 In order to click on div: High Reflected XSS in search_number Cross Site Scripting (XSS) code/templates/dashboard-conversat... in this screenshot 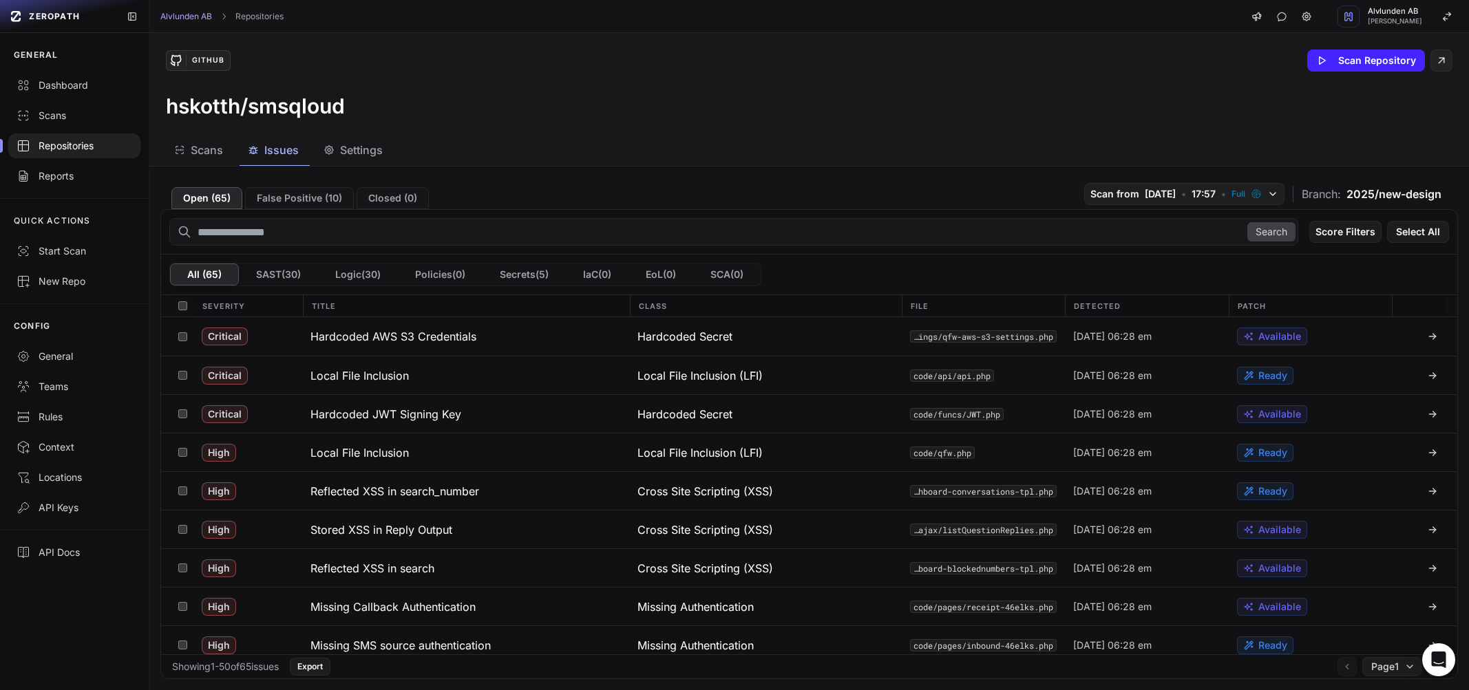, I will do `click(809, 491)`.